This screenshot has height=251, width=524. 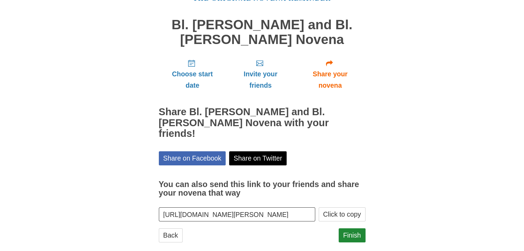 I want to click on a: Back, so click(x=170, y=235).